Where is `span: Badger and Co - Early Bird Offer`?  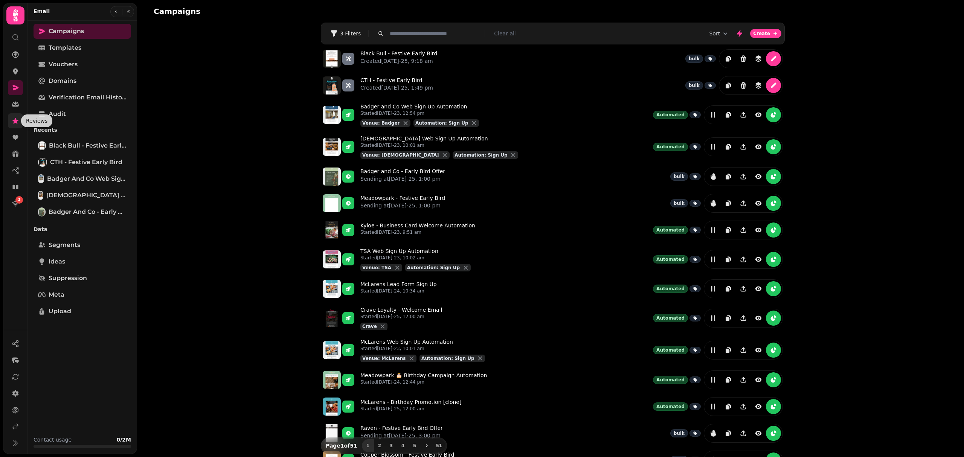 span: Badger and Co - Early Bird Offer is located at coordinates (87, 212).